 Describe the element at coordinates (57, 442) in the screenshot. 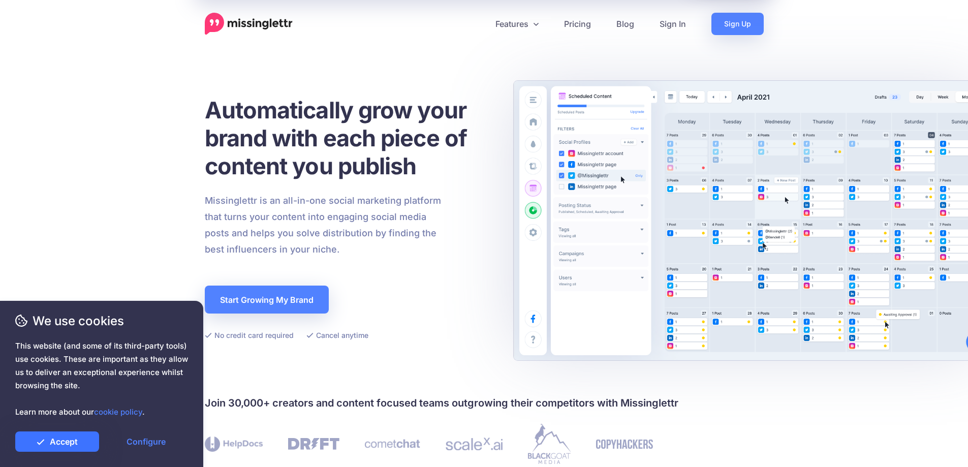

I see `a: Accept` at that location.